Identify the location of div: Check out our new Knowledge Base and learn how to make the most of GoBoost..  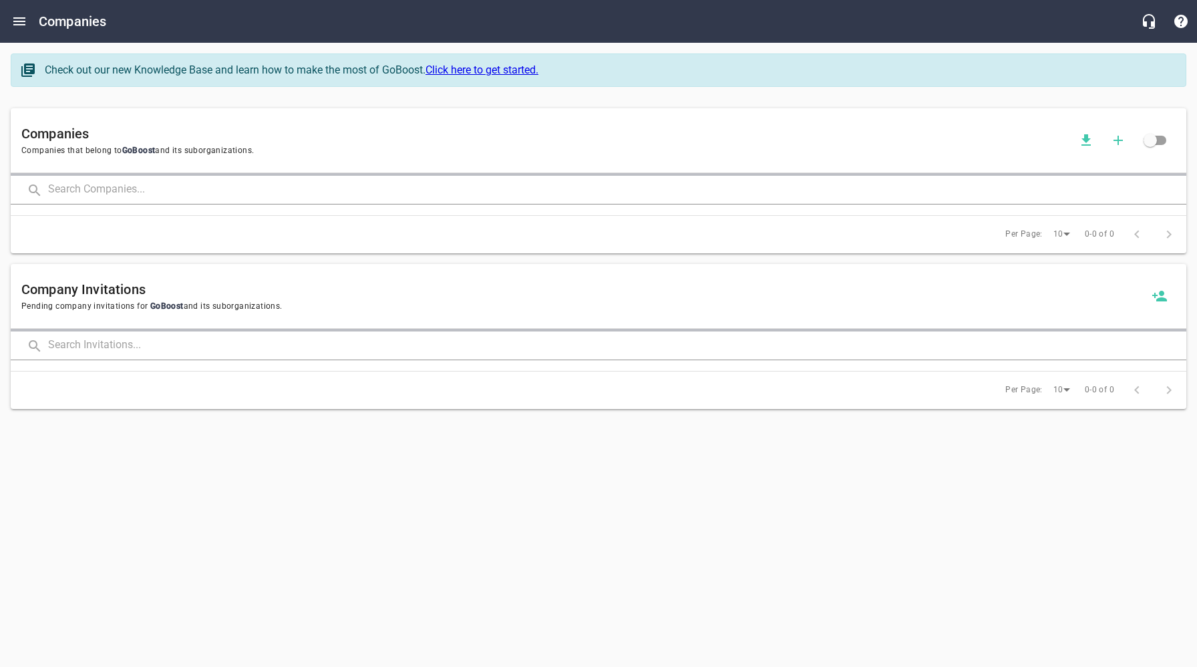
(609, 70).